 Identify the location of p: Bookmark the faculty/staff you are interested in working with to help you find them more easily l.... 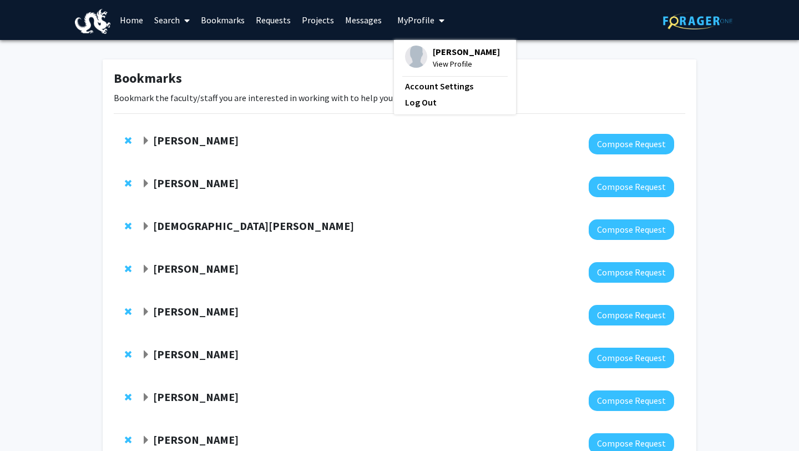
(400, 98).